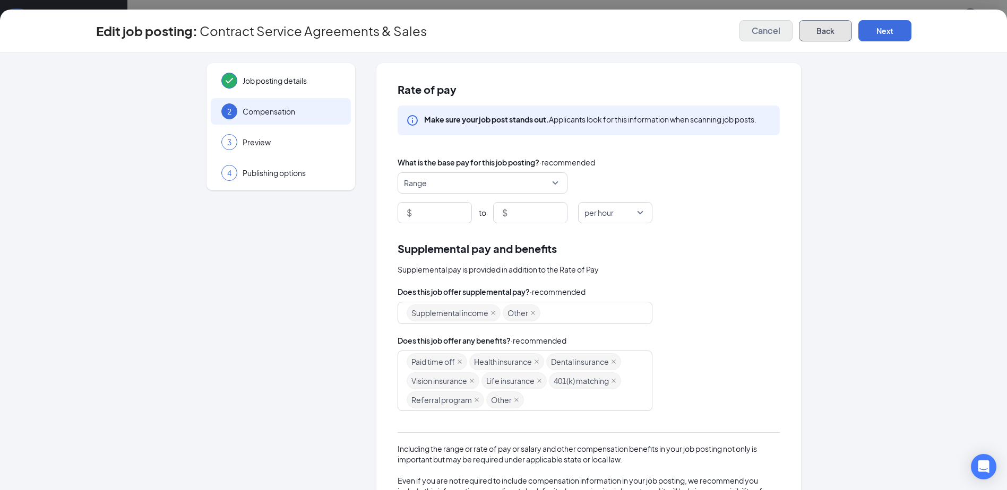 The height and width of the screenshot is (490, 1007). I want to click on span: Does this job offer supplemental pay?, so click(463, 292).